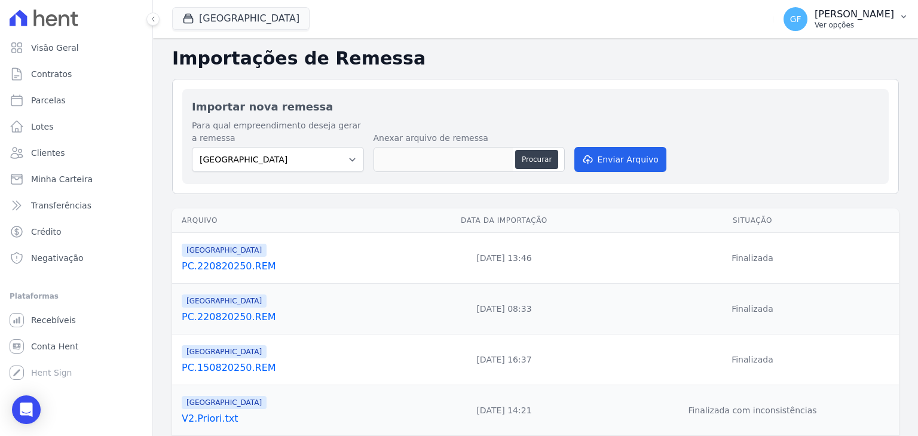  What do you see at coordinates (536, 106) in the screenshot?
I see `h2: Importar nova remessa` at bounding box center [536, 106].